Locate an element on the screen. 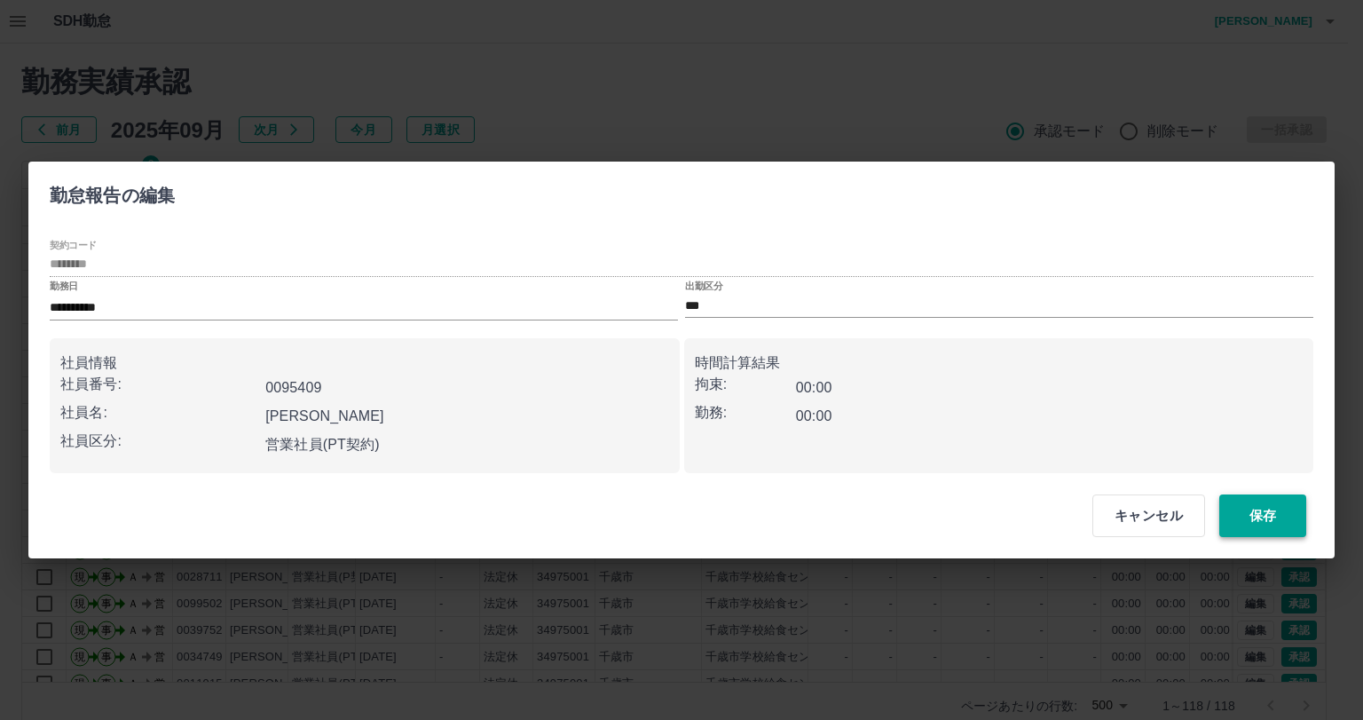  p: 勤務: is located at coordinates (746, 413).